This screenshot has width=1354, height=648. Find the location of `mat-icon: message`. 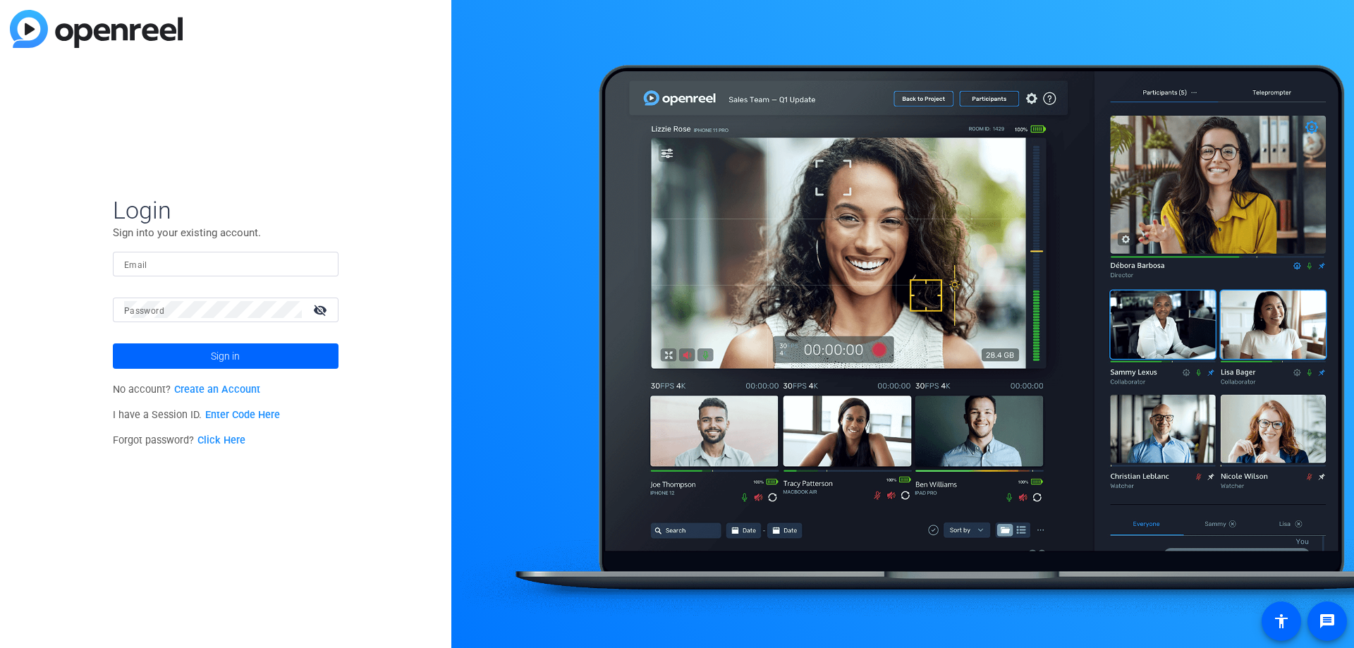

mat-icon: message is located at coordinates (1327, 621).